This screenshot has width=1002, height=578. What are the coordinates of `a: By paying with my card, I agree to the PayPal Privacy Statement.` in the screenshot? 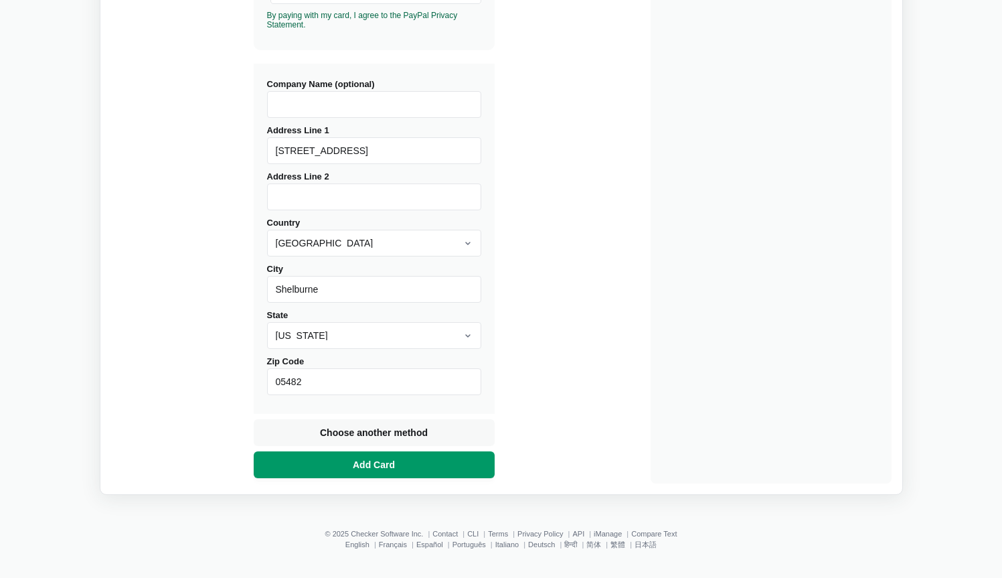 It's located at (362, 20).